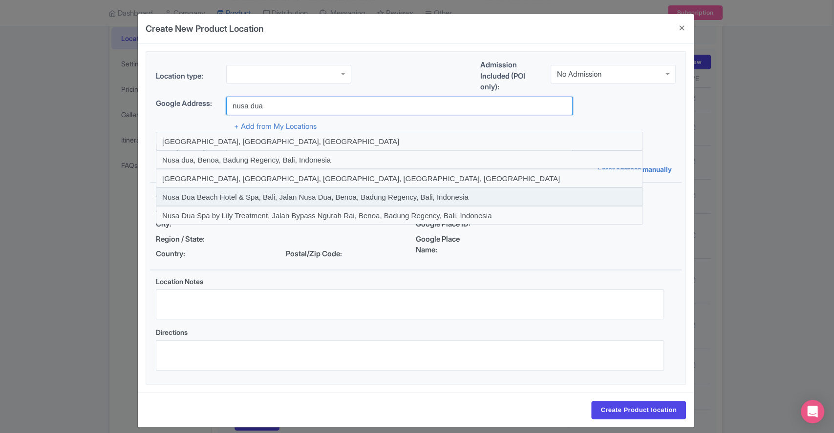  I want to click on button: Close, so click(682, 28).